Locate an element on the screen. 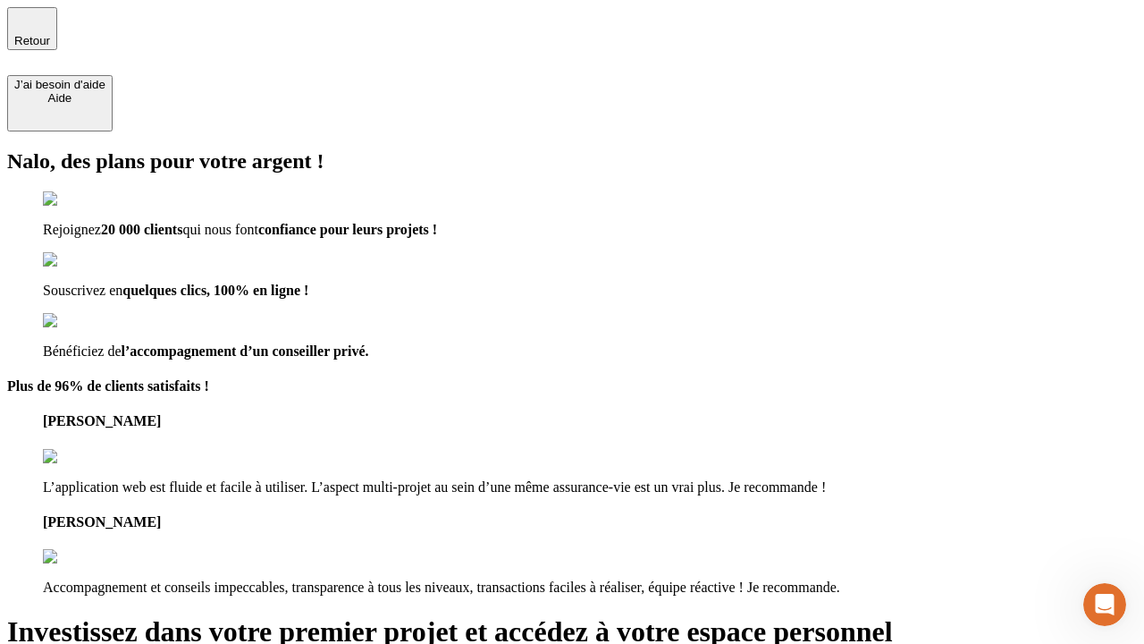  div: Aide is located at coordinates (60, 97).